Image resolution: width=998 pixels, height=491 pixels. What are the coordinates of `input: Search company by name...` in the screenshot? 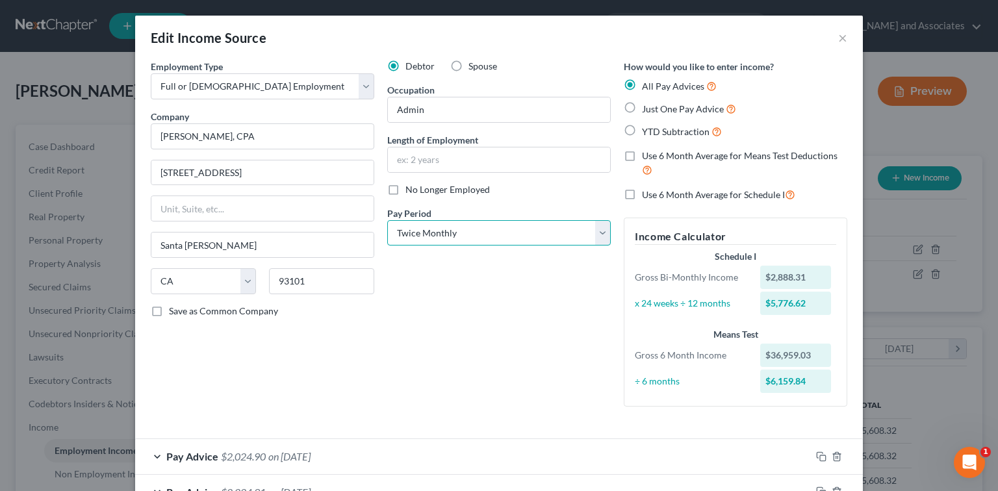 It's located at (262, 136).